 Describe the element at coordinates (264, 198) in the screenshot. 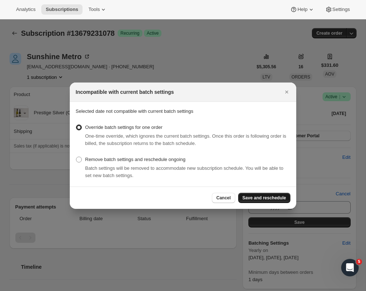

I see `button: Save and reschedule` at that location.